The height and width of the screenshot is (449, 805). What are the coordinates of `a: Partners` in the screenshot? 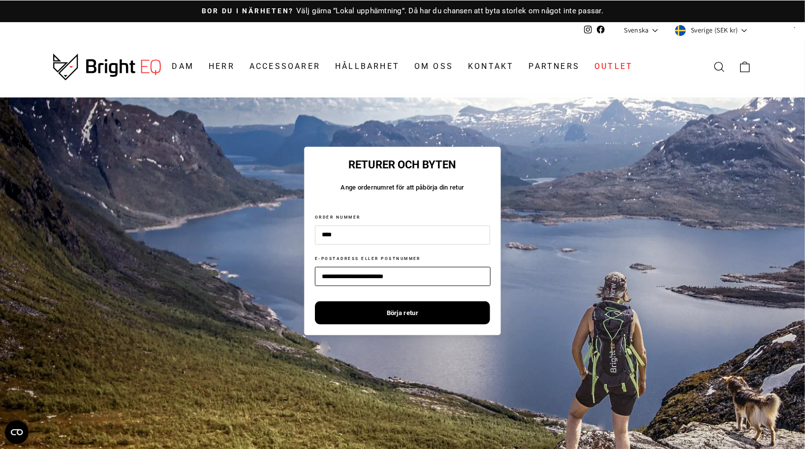 It's located at (554, 67).